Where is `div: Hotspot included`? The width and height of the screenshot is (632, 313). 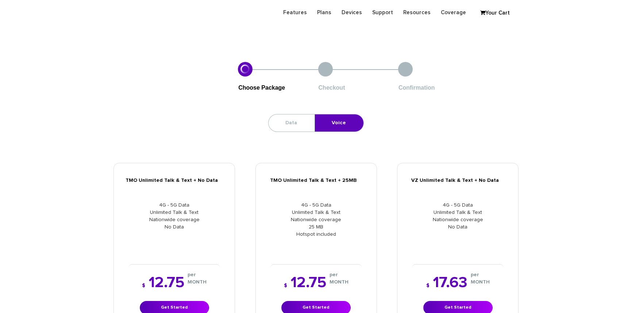
div: Hotspot included is located at coordinates (316, 235).